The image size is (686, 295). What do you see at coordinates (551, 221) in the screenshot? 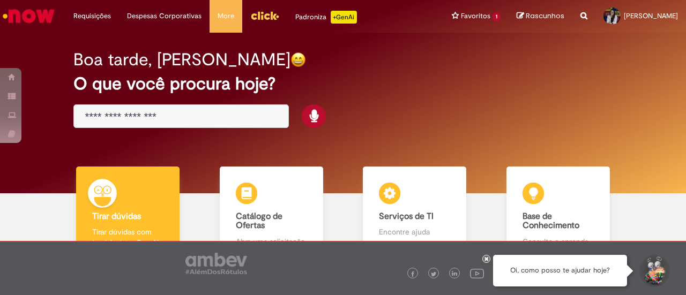
I see `b: Base de Conhecimento` at bounding box center [551, 221].